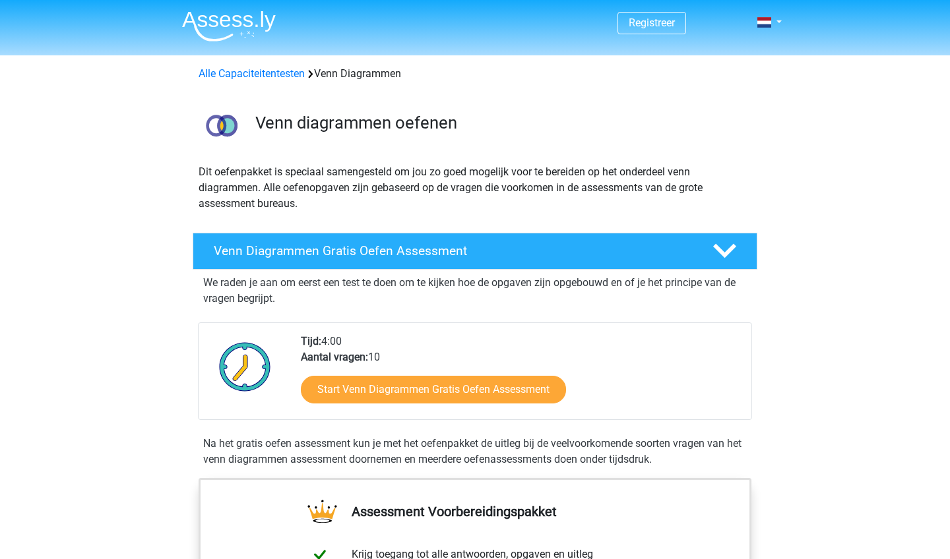 Image resolution: width=950 pixels, height=559 pixels. What do you see at coordinates (475, 188) in the screenshot?
I see `p: Dit oefenpakket is speciaal samengesteld om jou zo goed mogelijk voor te bereiden op het onderdee...` at bounding box center [475, 188].